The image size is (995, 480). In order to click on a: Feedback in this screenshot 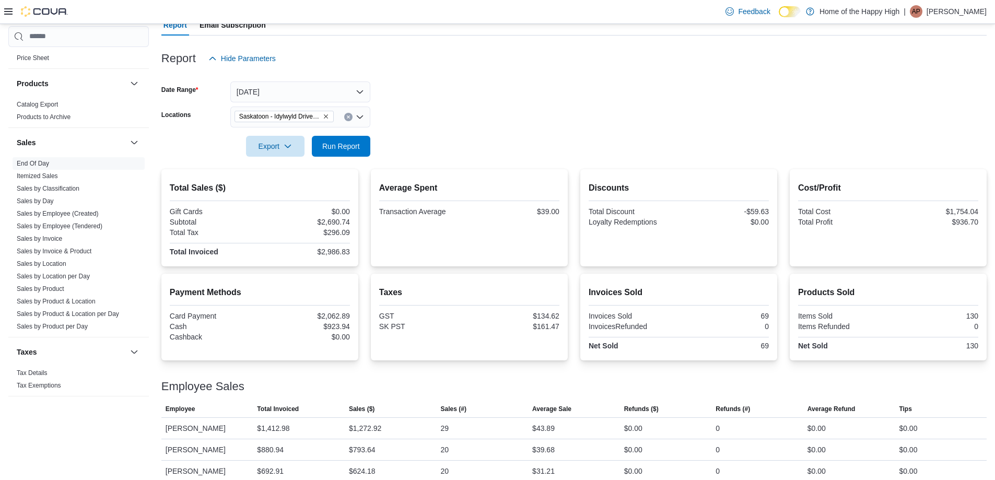, I will do `click(747, 11)`.